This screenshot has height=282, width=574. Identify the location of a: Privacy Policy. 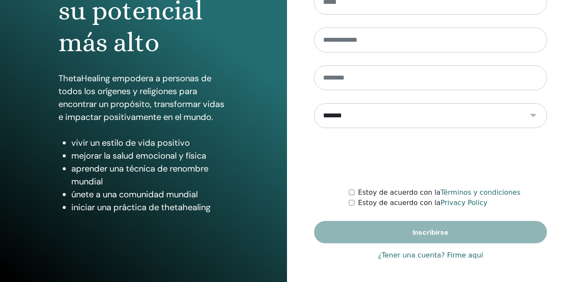
(464, 202).